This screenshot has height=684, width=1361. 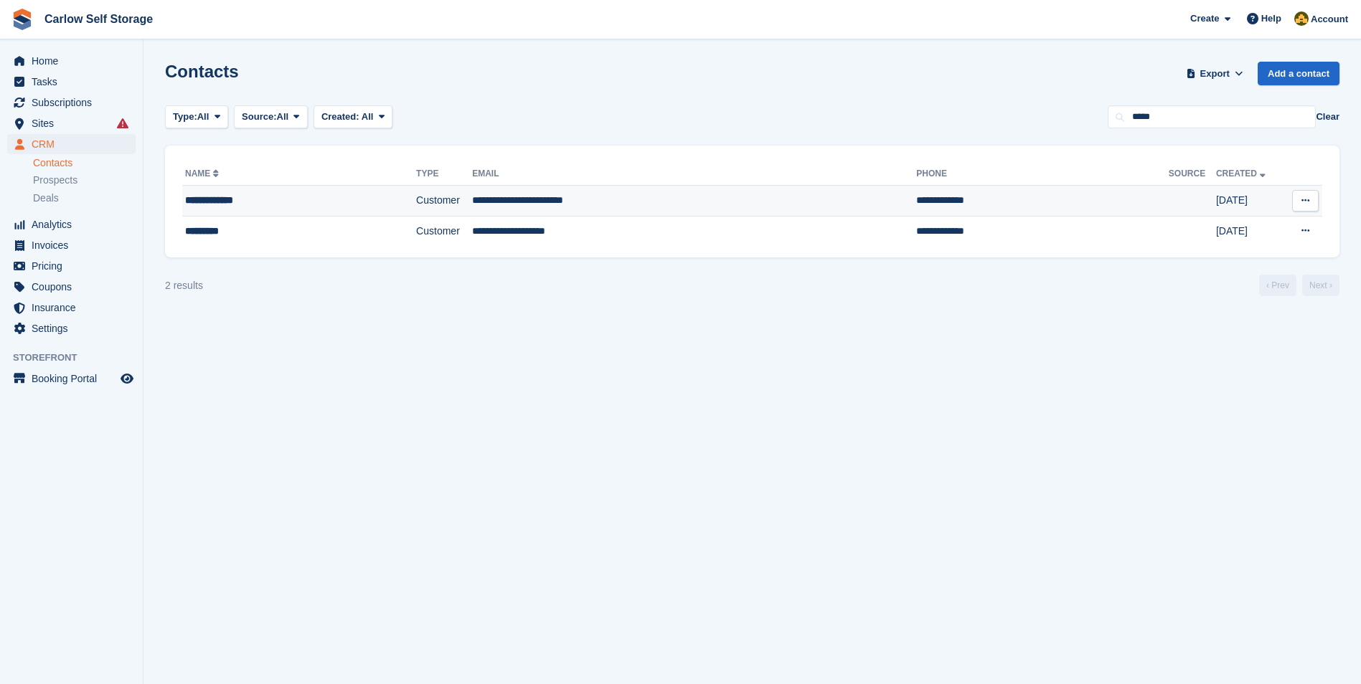 I want to click on a: Add a contact, so click(x=1298, y=73).